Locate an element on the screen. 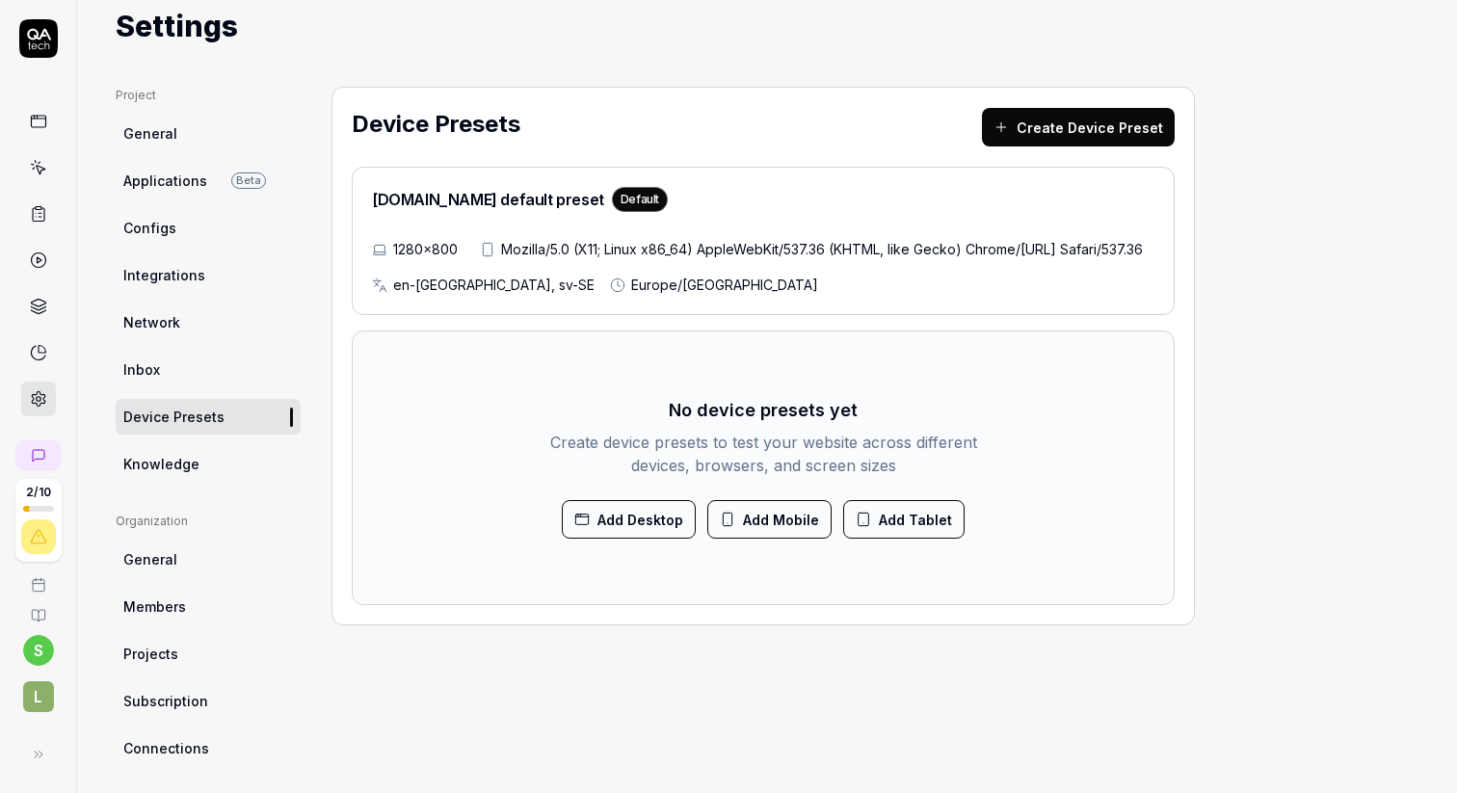 This screenshot has width=1457, height=793. a: Subscription is located at coordinates (208, 700).